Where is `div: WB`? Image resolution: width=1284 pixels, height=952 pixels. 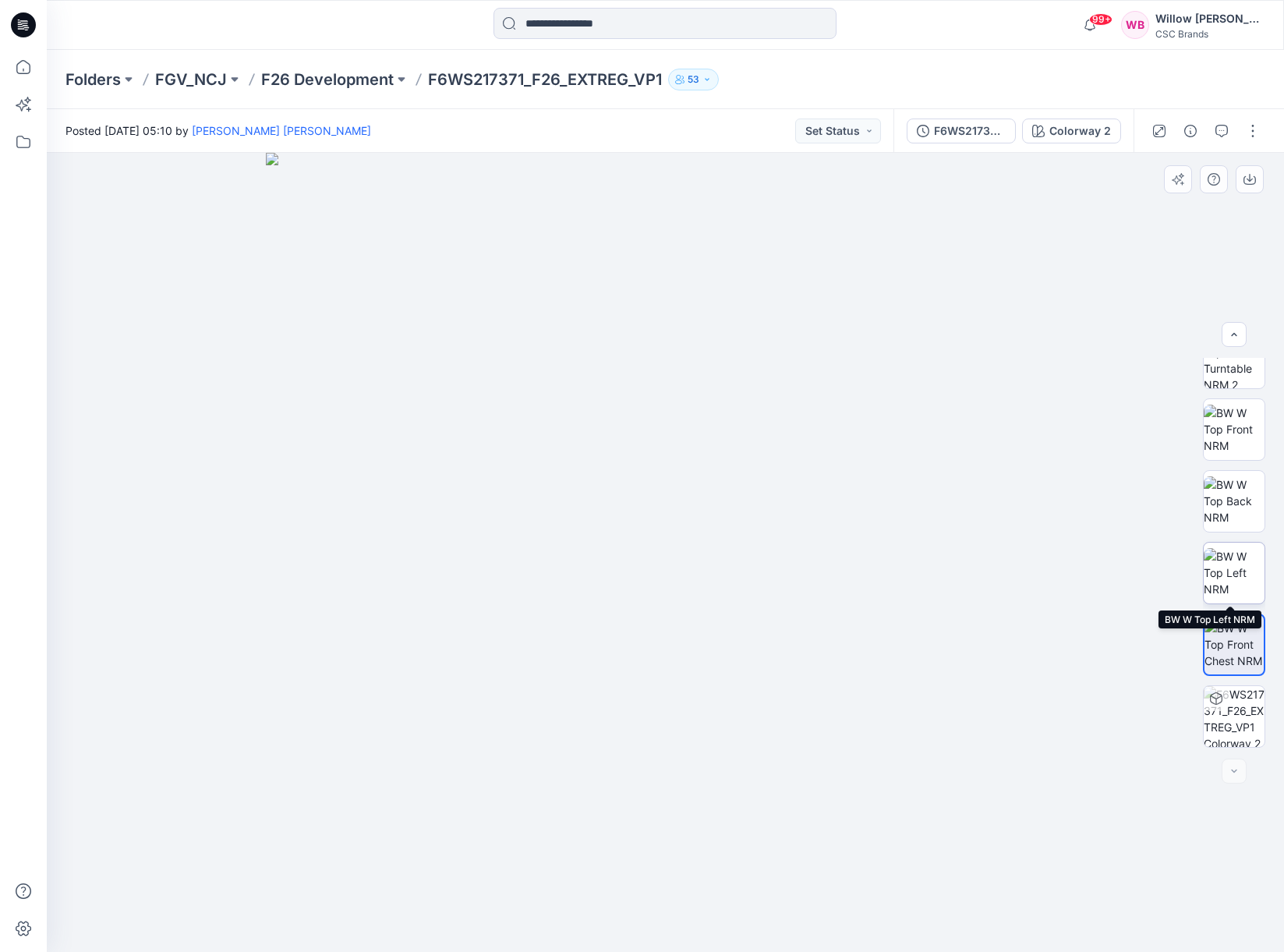
div: WB is located at coordinates (1136, 25).